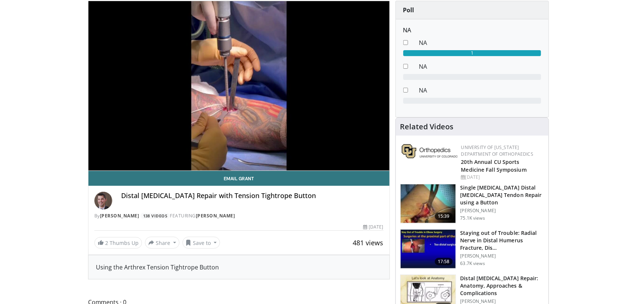 The image size is (637, 304). Describe the element at coordinates (444, 262) in the screenshot. I see `span: 17:58` at that location.